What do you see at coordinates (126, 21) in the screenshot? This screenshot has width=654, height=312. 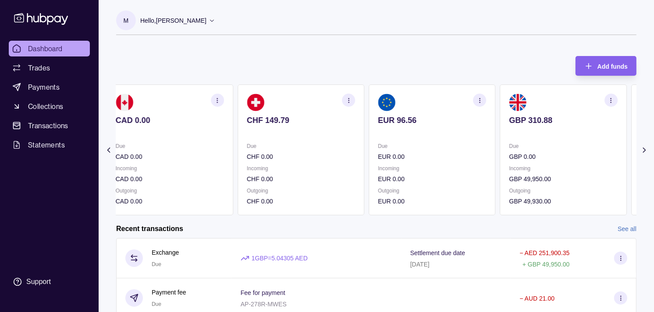 I see `p: M` at bounding box center [126, 21].